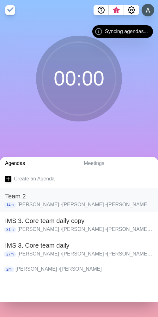  I want to click on button: What’s new, so click(116, 10).